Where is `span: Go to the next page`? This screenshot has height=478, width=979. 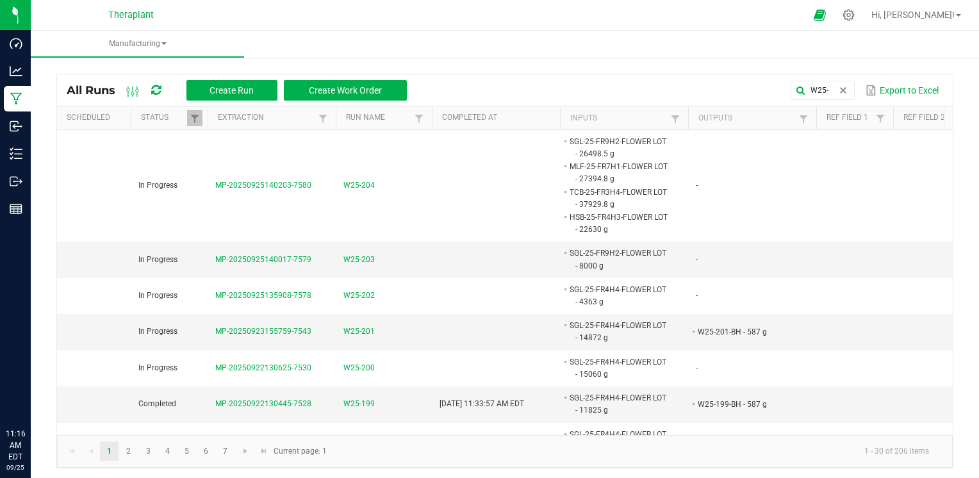 span: Go to the next page is located at coordinates (245, 451).